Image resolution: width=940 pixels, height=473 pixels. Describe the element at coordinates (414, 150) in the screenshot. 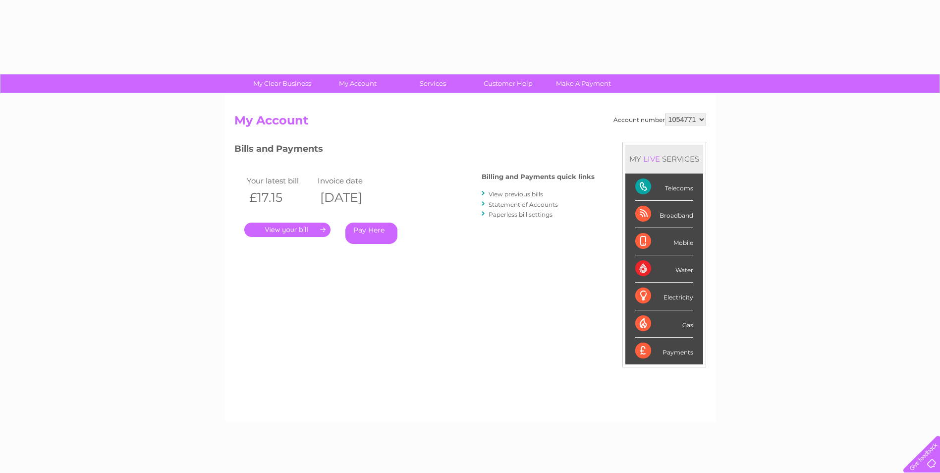

I see `h3: Bills and Payments` at that location.